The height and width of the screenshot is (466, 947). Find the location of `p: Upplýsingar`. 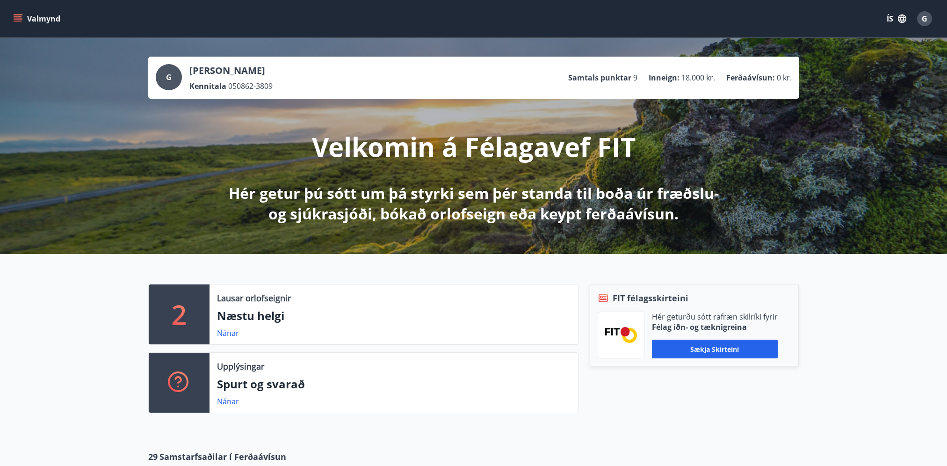

p: Upplýsingar is located at coordinates (240, 366).